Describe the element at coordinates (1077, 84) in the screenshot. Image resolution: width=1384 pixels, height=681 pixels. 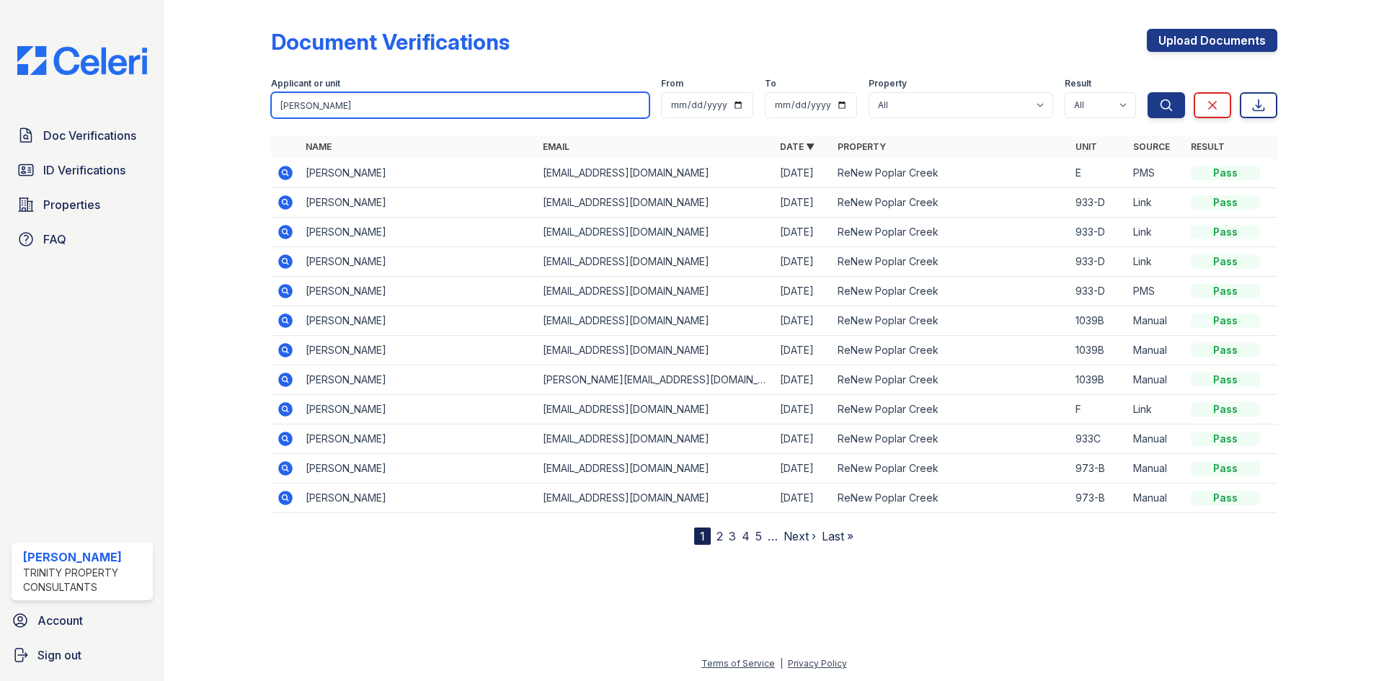
I see `label: Result` at that location.